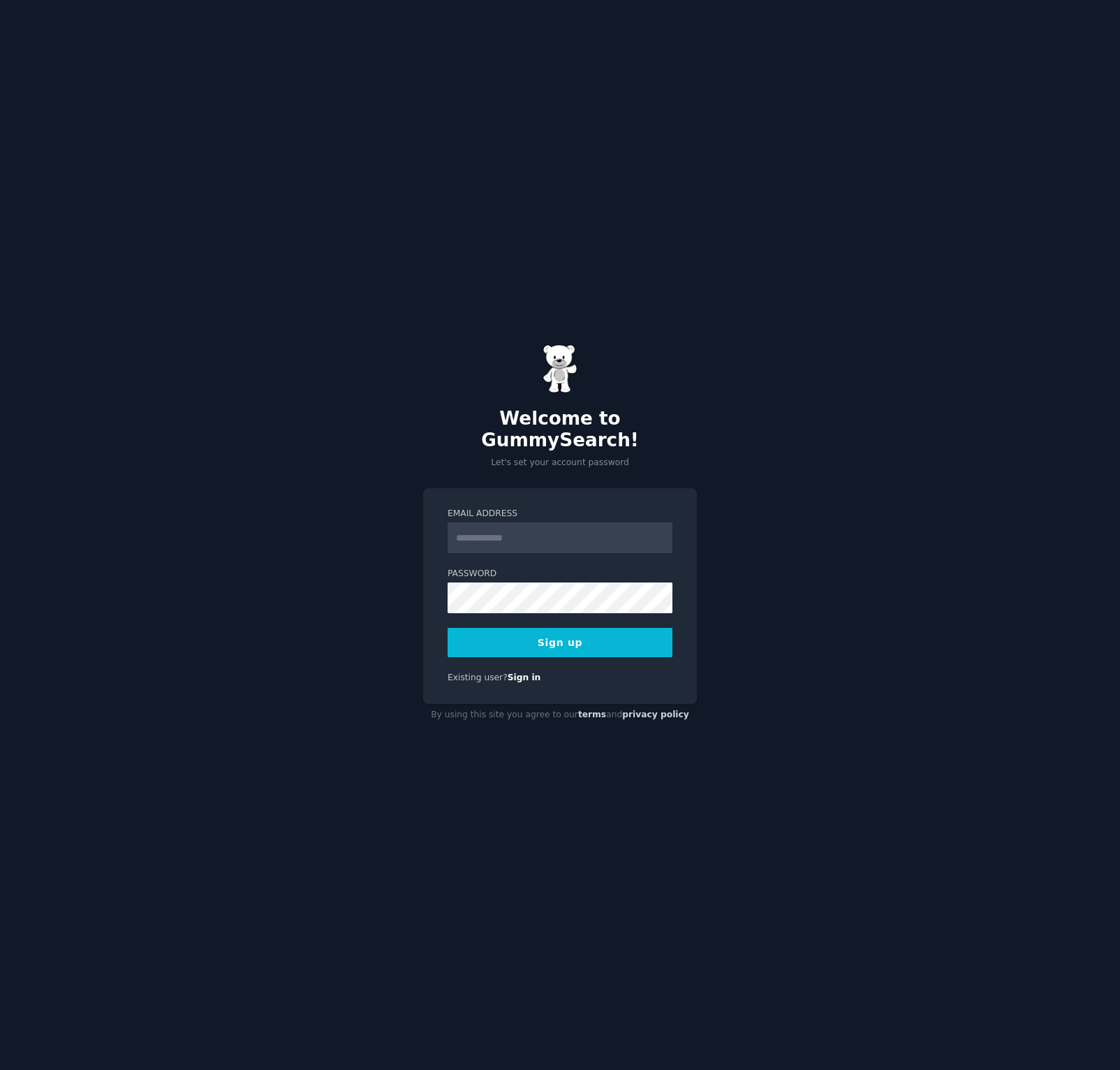  I want to click on a: privacy policy, so click(656, 714).